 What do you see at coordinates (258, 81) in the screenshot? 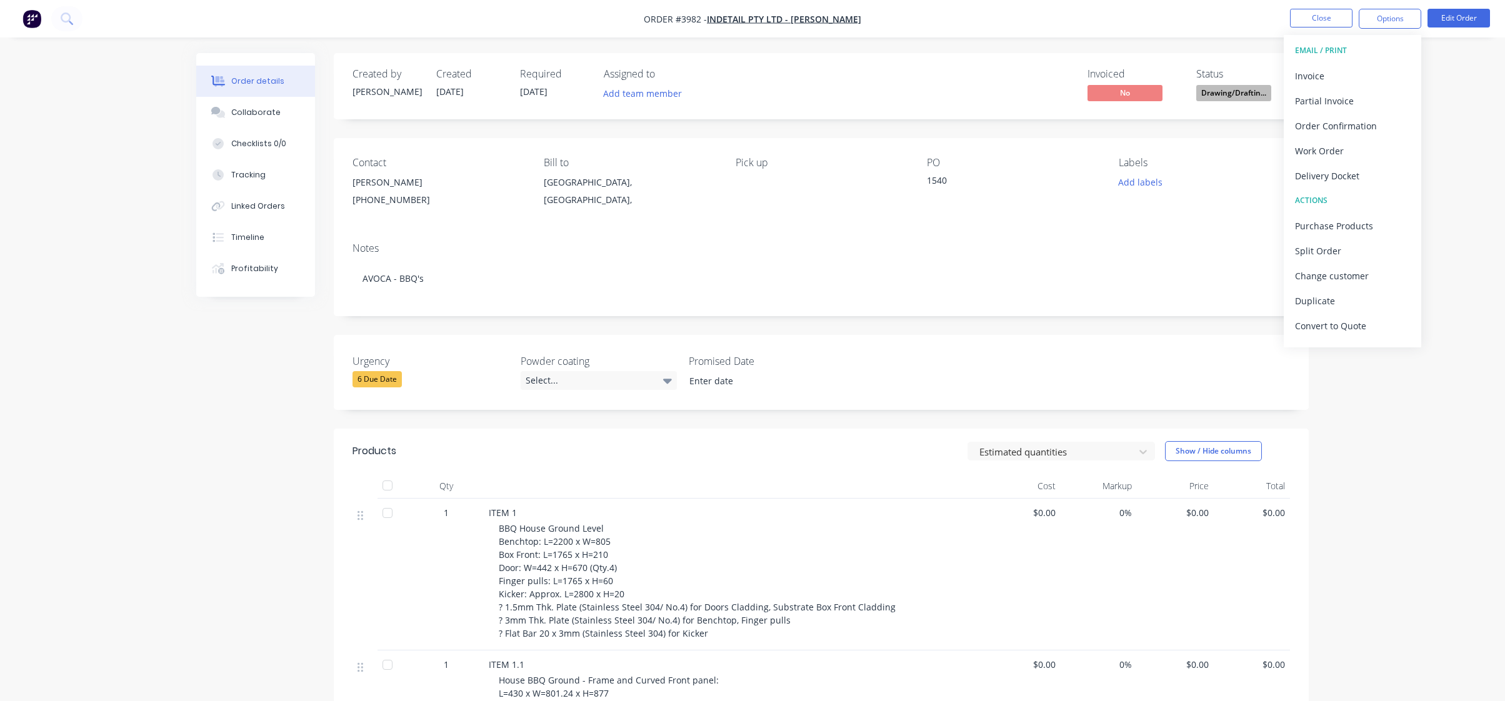
I see `div: Order details` at bounding box center [258, 81].